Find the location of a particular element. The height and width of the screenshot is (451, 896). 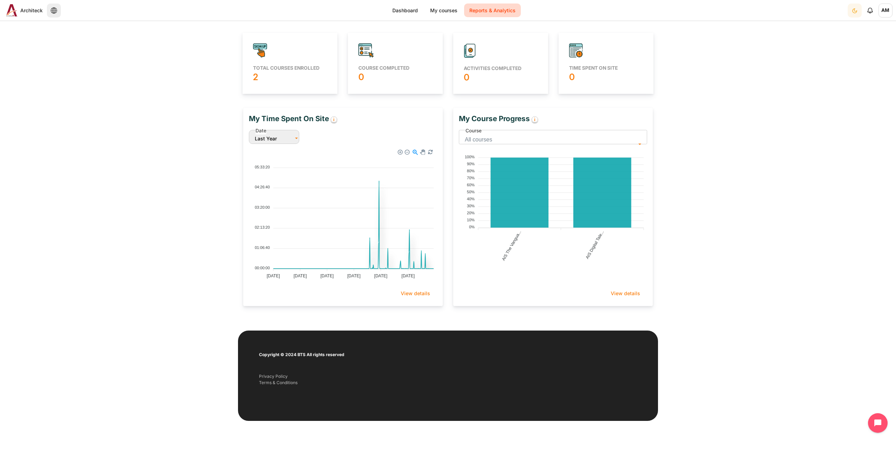

h5: Course completed is located at coordinates (395, 68).